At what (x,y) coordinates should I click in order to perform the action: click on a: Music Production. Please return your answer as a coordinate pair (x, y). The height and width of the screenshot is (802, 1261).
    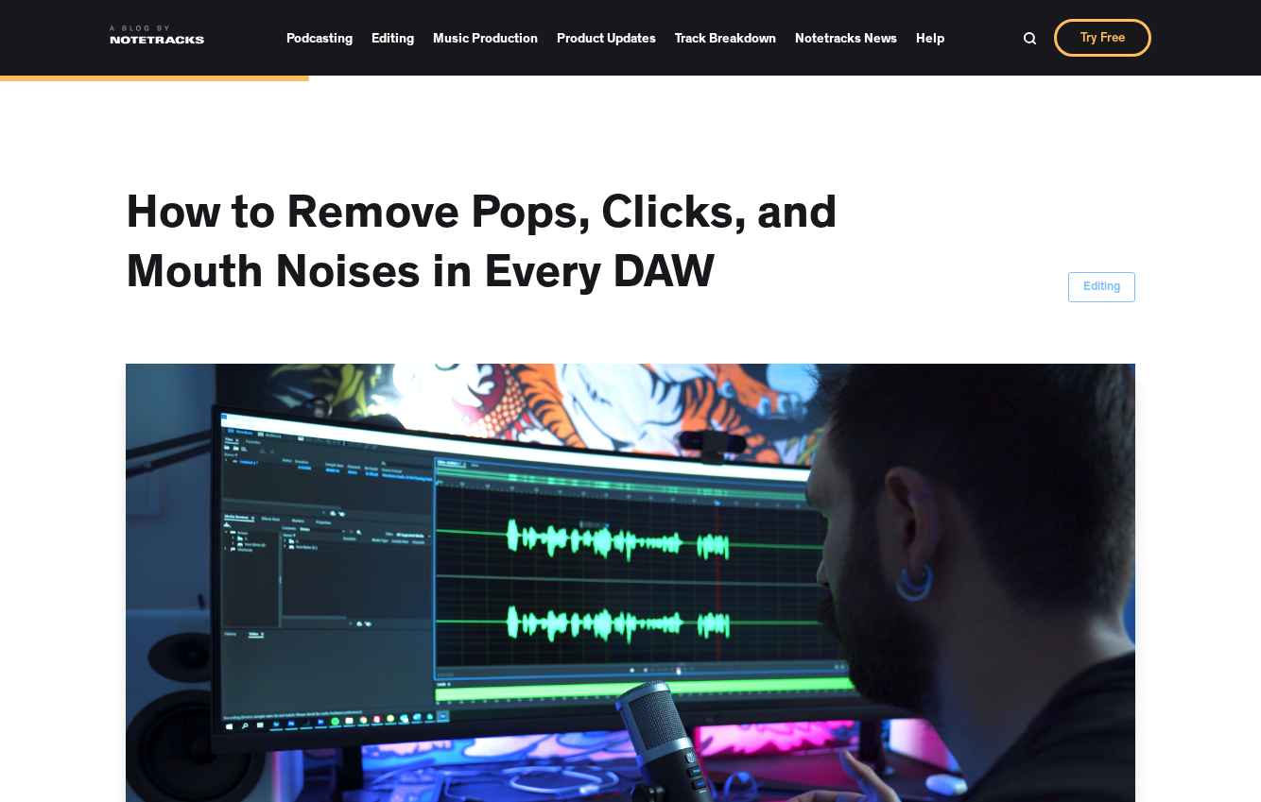
    Looking at the image, I should click on (485, 38).